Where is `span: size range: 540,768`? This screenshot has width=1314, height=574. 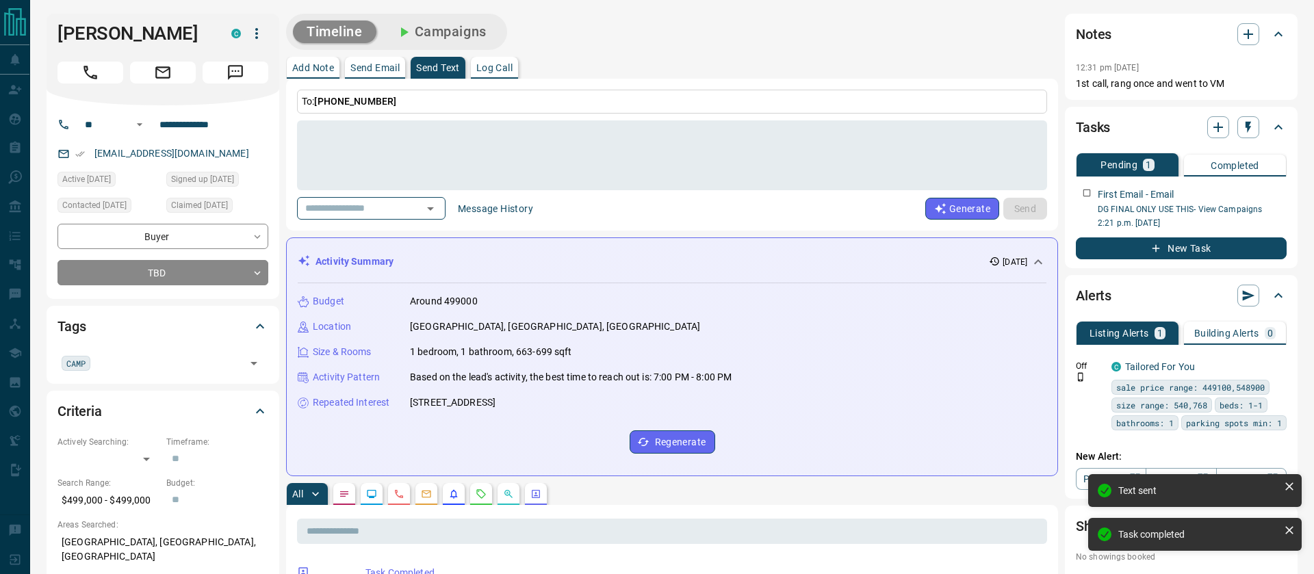
span: size range: 540,768 is located at coordinates (1161, 405).